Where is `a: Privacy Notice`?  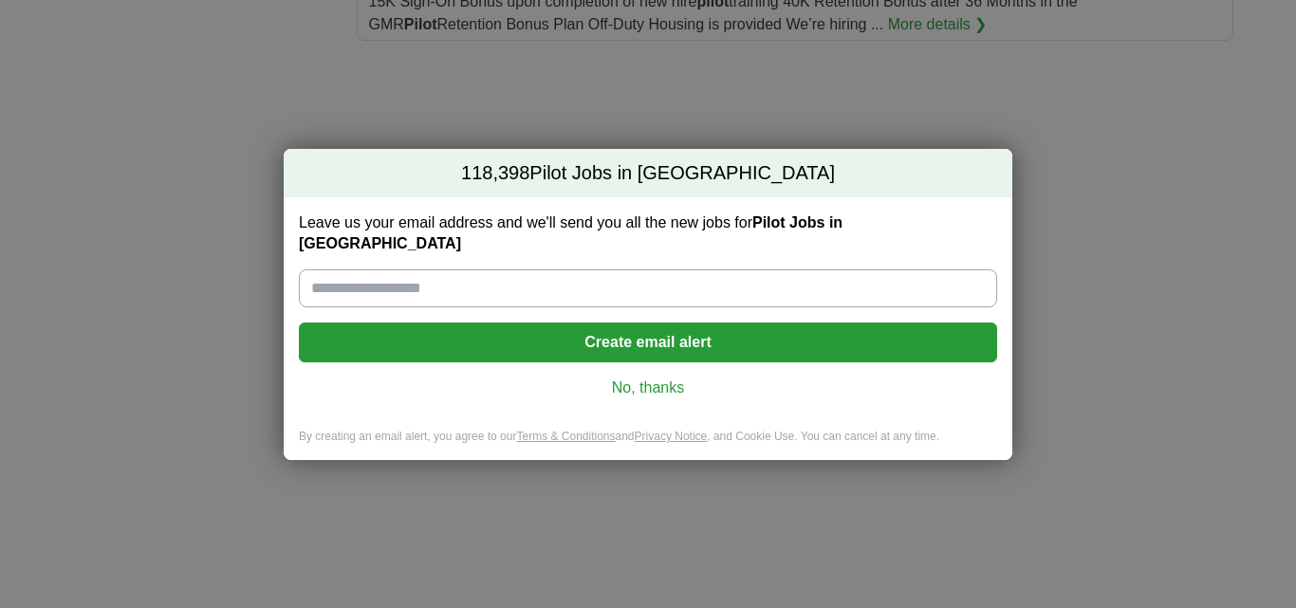
a: Privacy Notice is located at coordinates (671, 437).